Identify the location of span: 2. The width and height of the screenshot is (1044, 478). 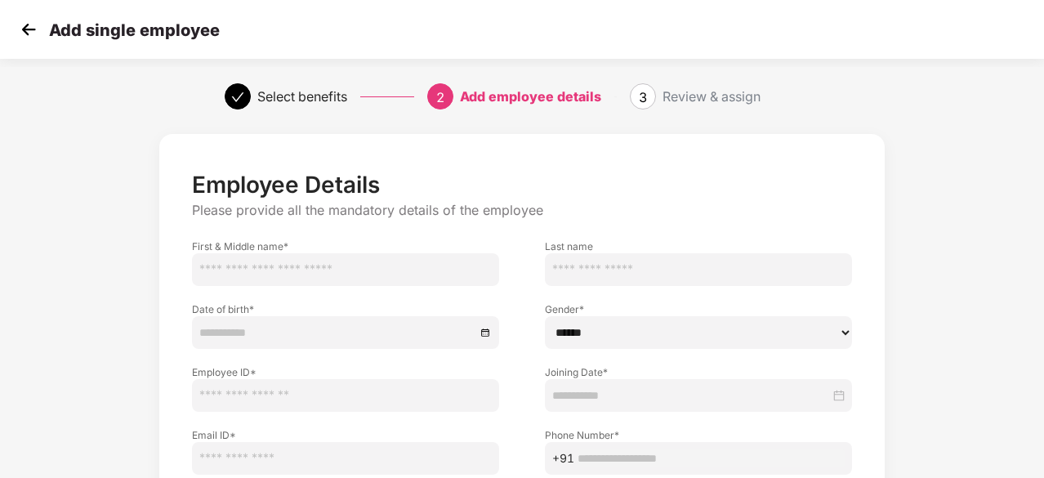
(440, 97).